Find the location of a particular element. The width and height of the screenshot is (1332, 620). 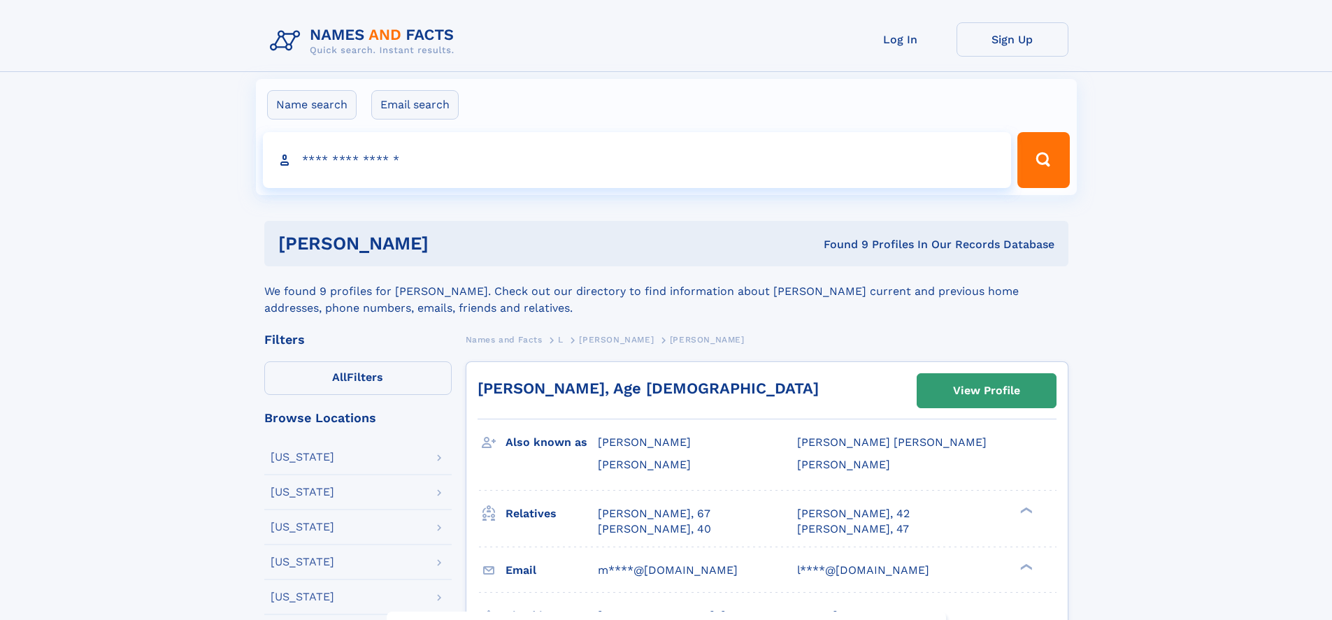

a: Names and Facts is located at coordinates (504, 339).